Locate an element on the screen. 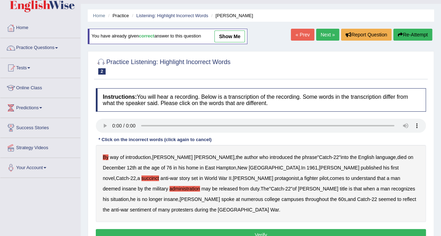 The height and width of the screenshot is (236, 441). b: 12th is located at coordinates (131, 168).